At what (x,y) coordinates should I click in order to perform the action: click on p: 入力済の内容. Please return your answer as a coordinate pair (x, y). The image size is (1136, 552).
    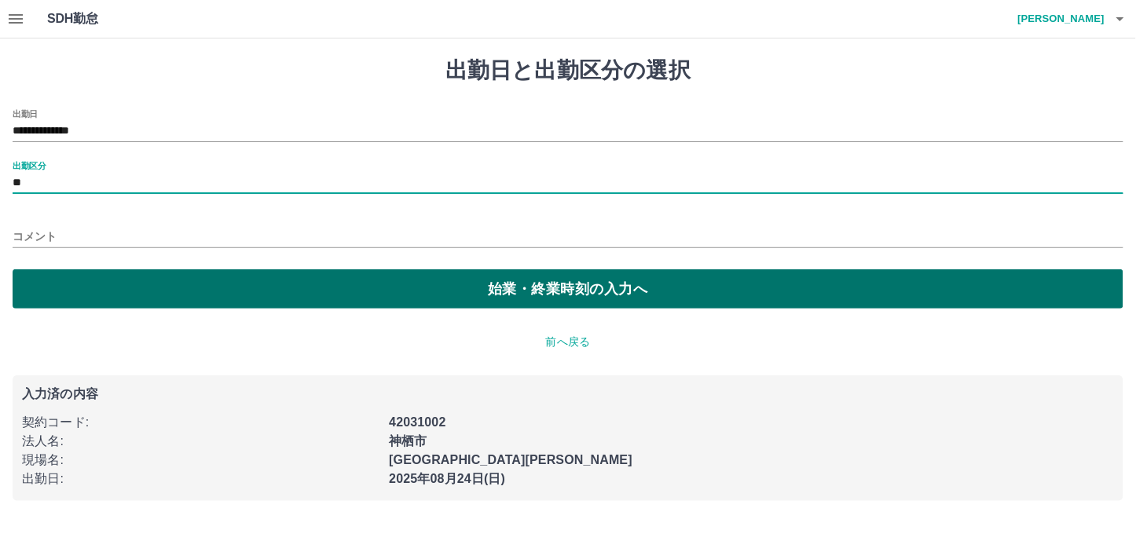
    Looking at the image, I should click on (568, 394).